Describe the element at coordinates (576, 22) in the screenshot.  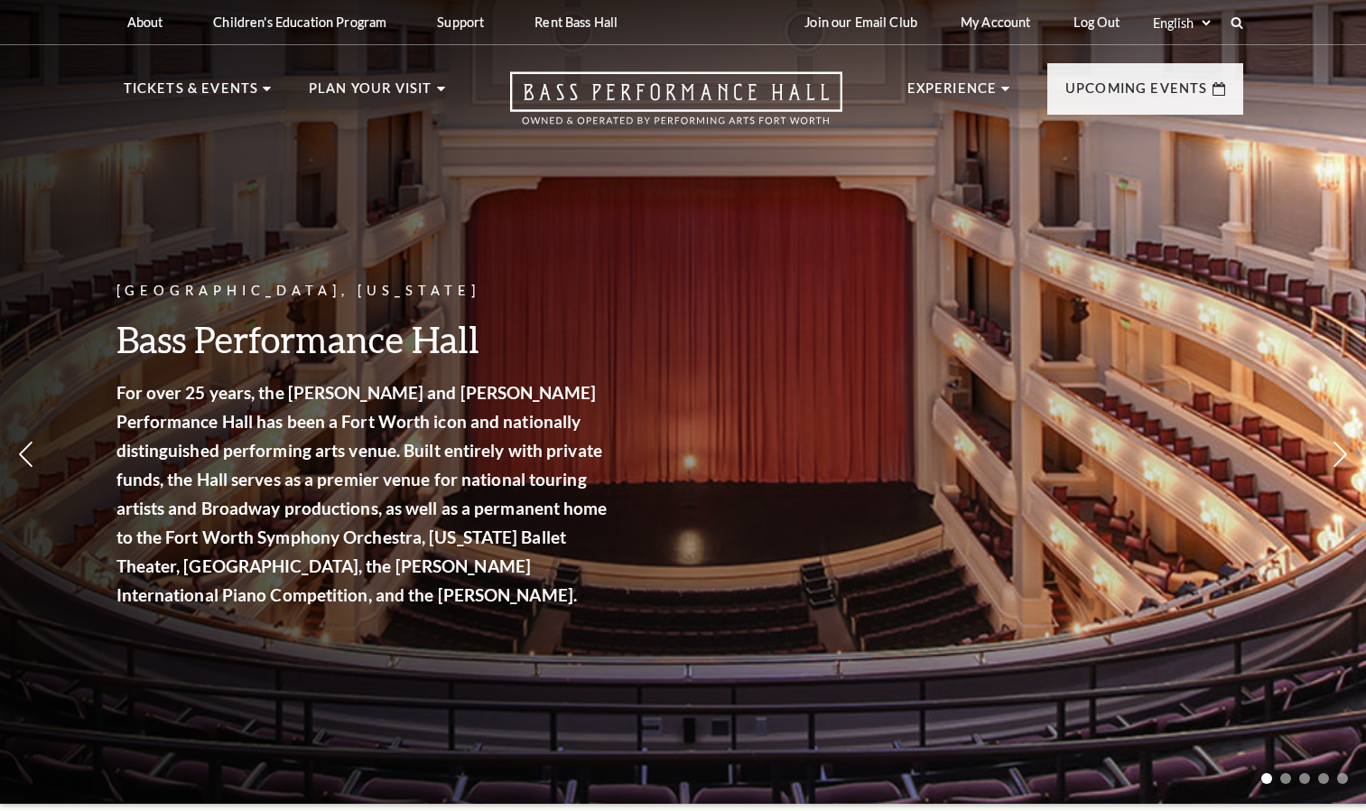
I see `p: Rent Bass Hall` at that location.